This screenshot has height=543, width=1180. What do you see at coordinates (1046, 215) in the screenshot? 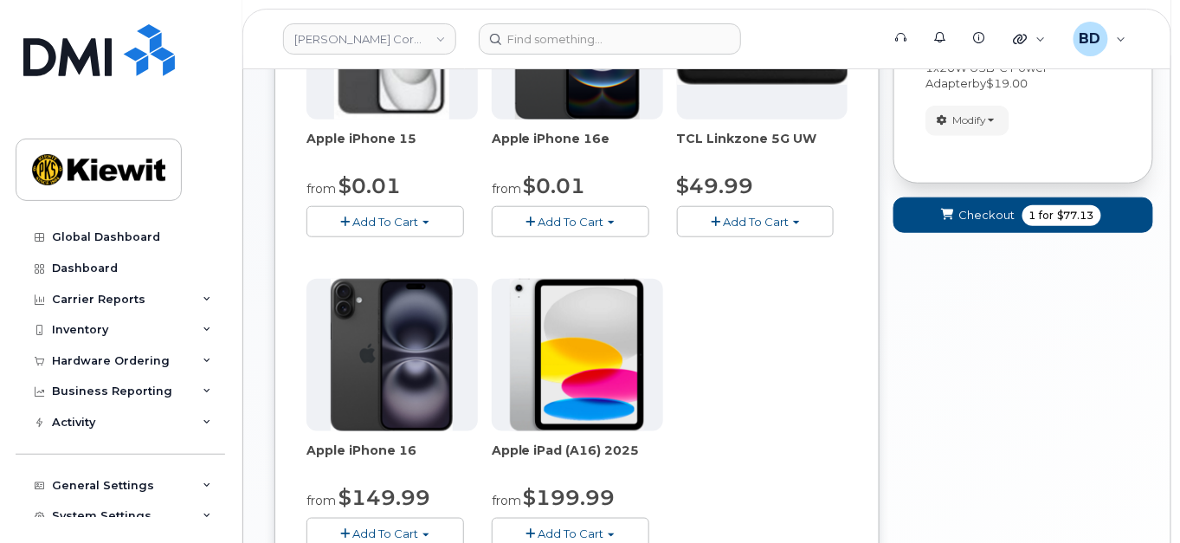
I see `span: for` at bounding box center [1046, 215].